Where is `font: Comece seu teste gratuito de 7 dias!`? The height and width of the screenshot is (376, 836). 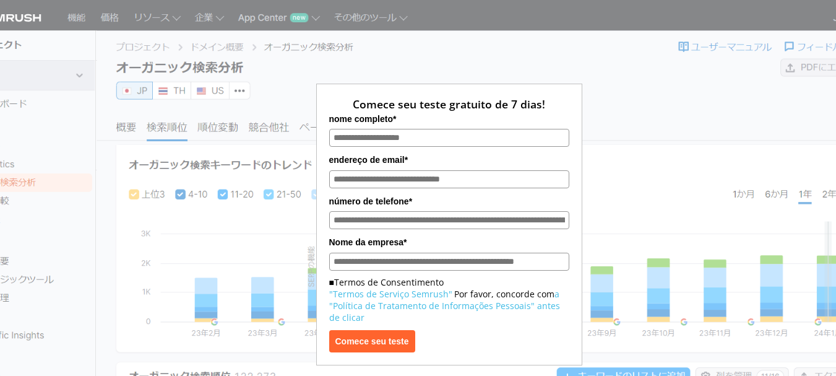
font: Comece seu teste gratuito de 7 dias! is located at coordinates (449, 104).